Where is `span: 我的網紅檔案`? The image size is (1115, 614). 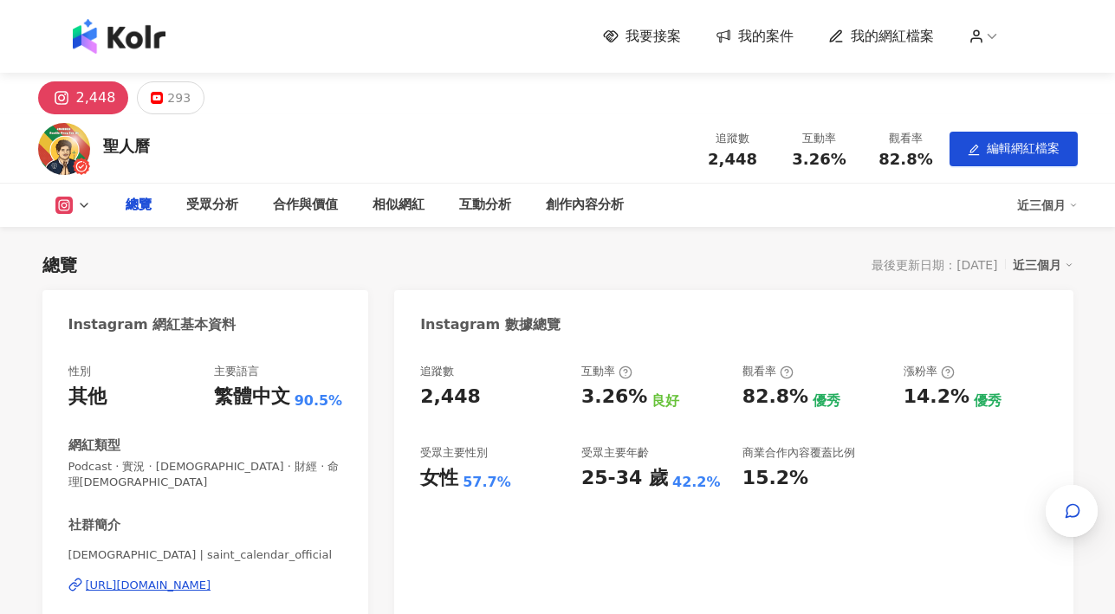 span: 我的網紅檔案 is located at coordinates (892, 36).